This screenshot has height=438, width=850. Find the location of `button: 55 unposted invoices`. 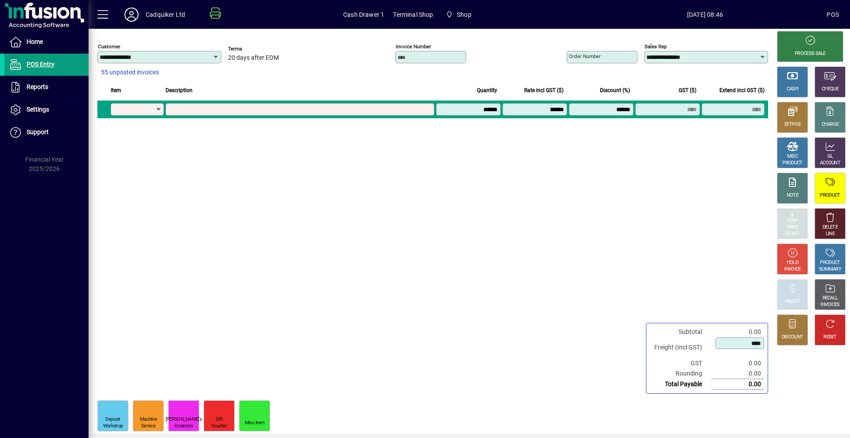

button: 55 unposted invoices is located at coordinates (130, 73).